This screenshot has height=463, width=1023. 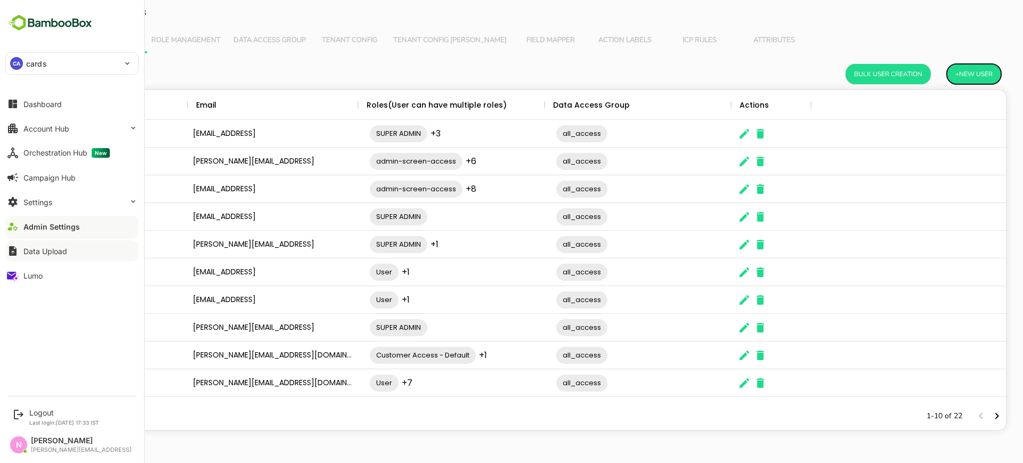 What do you see at coordinates (434, 189) in the screenshot?
I see `span: +8` at bounding box center [434, 189].